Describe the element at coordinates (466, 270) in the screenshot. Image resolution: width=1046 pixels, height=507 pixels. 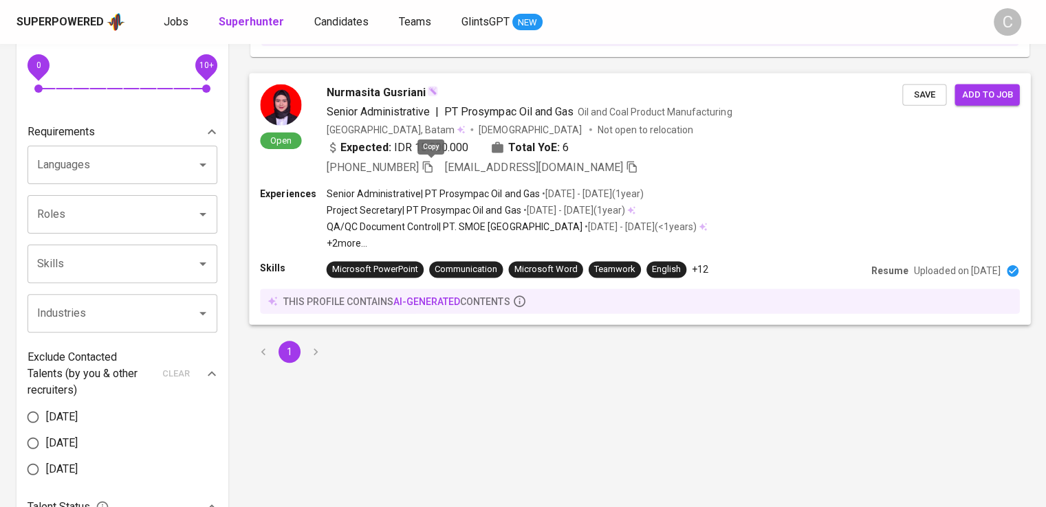
I see `div: Communication` at that location.